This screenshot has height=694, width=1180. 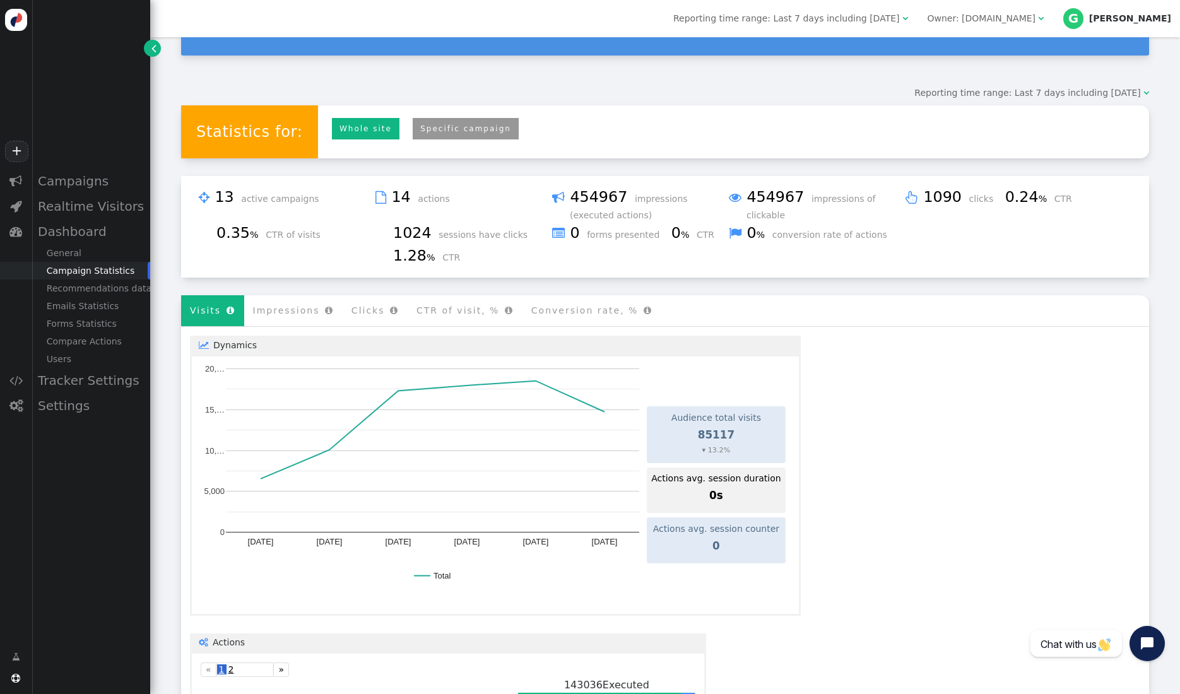 I want to click on div: Forms Statistics, so click(x=91, y=324).